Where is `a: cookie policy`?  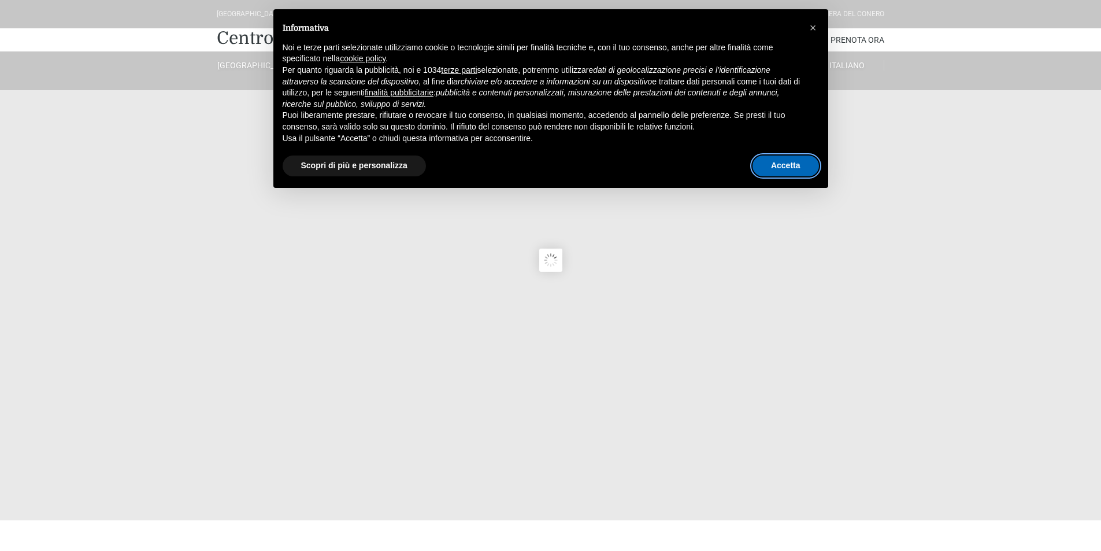
a: cookie policy is located at coordinates (362, 58).